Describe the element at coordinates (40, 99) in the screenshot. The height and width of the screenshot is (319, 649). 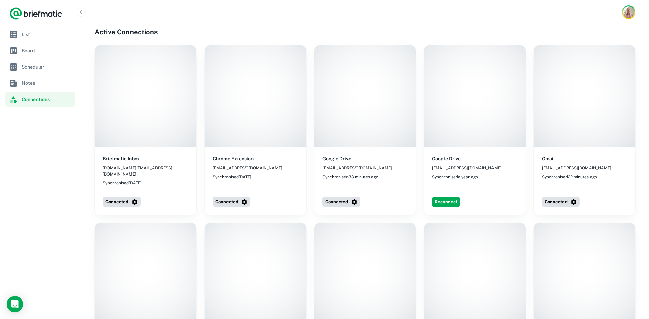
I see `a: Connections` at that location.